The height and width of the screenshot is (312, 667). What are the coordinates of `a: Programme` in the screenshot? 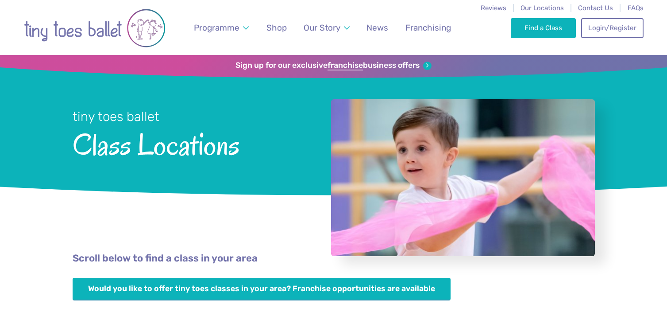 It's located at (221, 27).